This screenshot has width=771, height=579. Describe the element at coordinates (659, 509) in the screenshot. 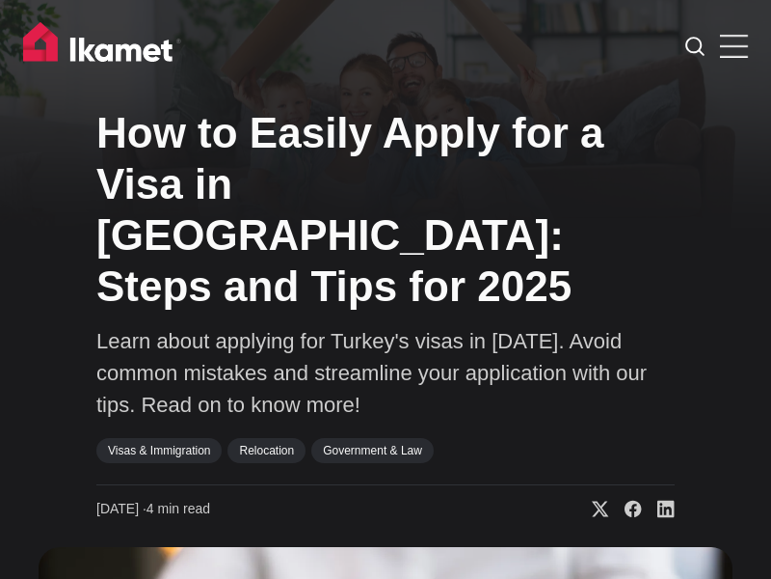

I see `a: Share on Linkedin` at that location.